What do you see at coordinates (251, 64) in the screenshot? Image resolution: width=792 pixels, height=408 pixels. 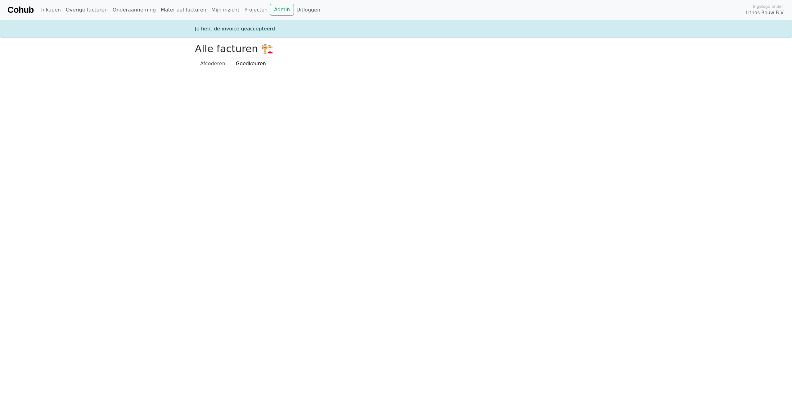 I see `a: Goedkeuren` at bounding box center [251, 64].